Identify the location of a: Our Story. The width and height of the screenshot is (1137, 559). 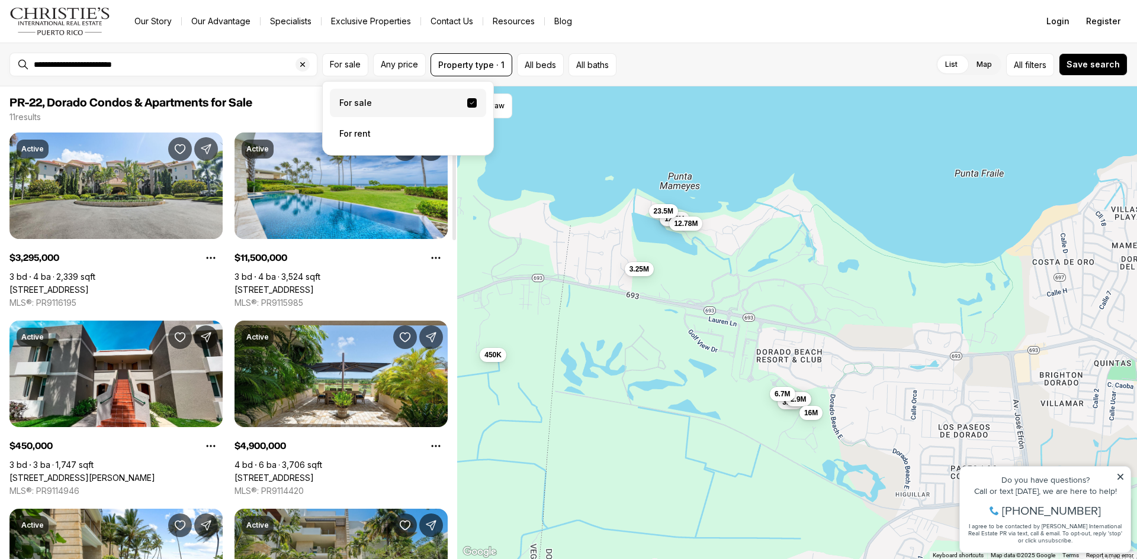
(153, 21).